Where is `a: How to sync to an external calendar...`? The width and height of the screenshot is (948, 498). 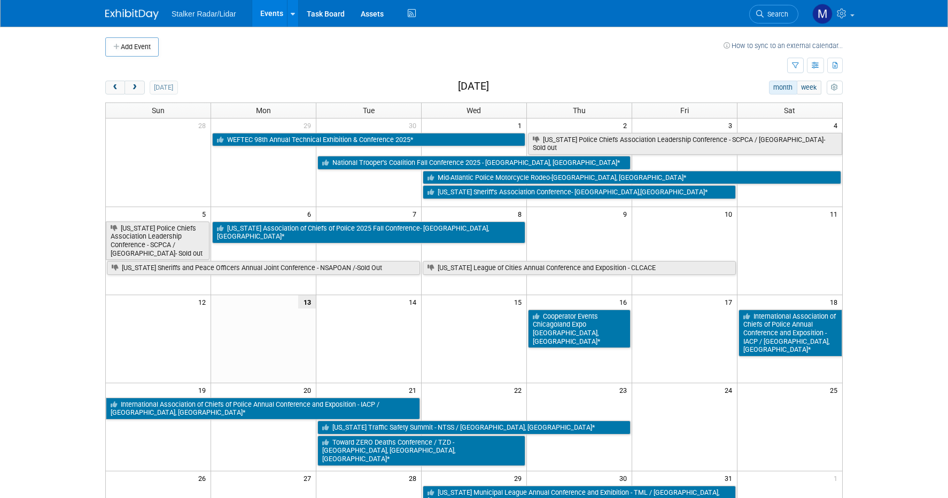 a: How to sync to an external calendar... is located at coordinates (783, 45).